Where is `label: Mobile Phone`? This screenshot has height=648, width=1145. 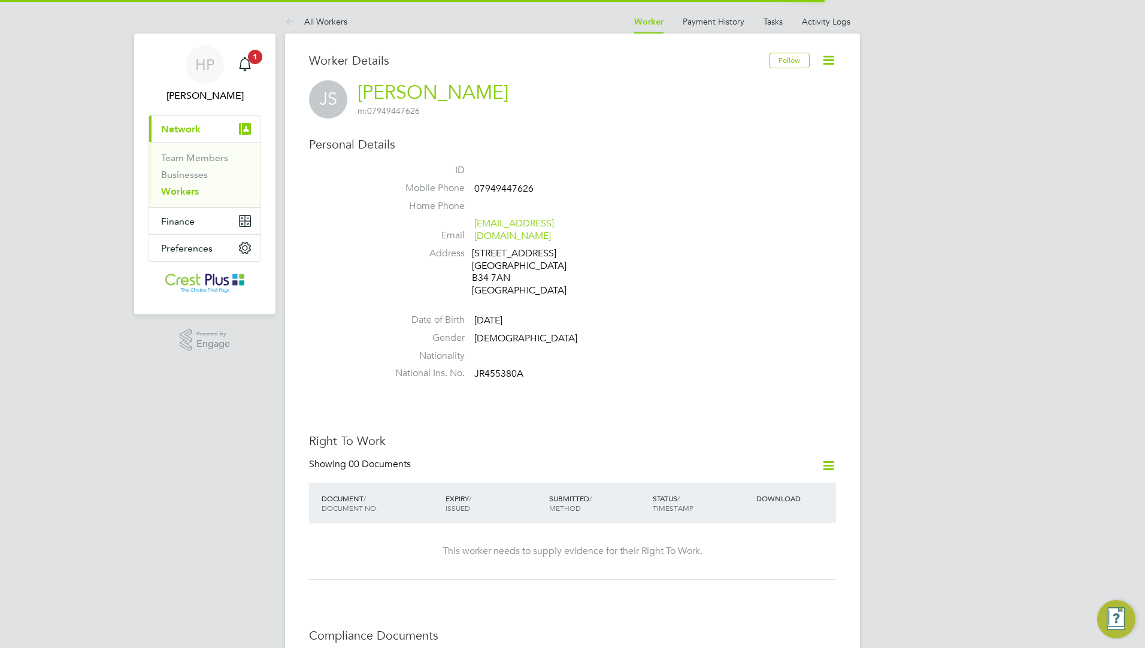
label: Mobile Phone is located at coordinates (423, 188).